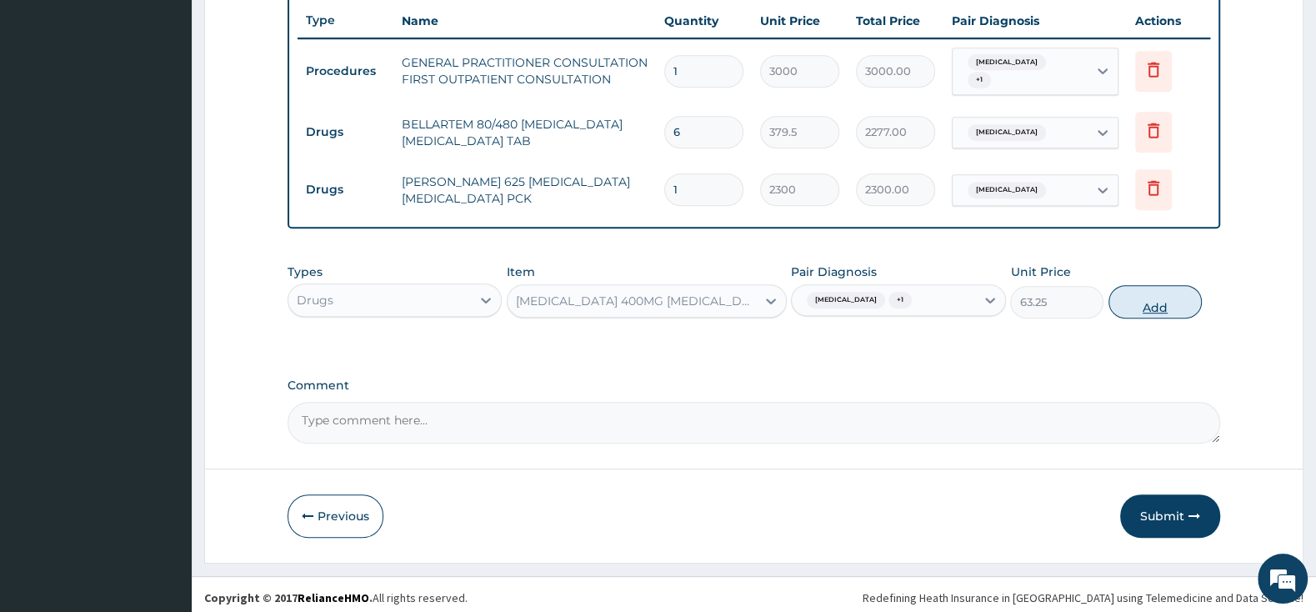 The width and height of the screenshot is (1316, 612). I want to click on img: d_794563401_company_1708531726252_794563401, so click(49, 104).